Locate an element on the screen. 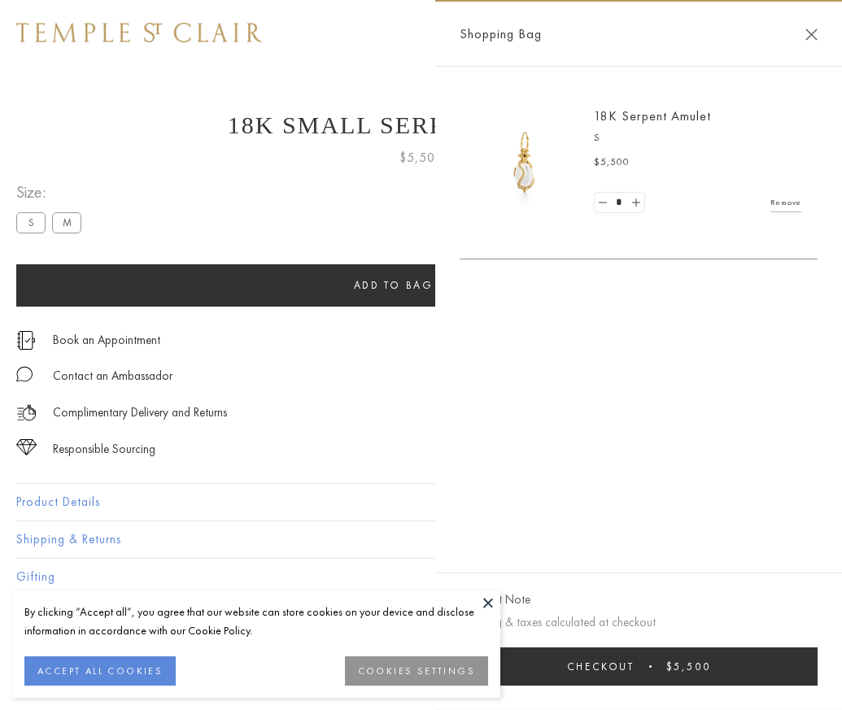 The height and width of the screenshot is (710, 842). button: Gifting is located at coordinates (421, 577).